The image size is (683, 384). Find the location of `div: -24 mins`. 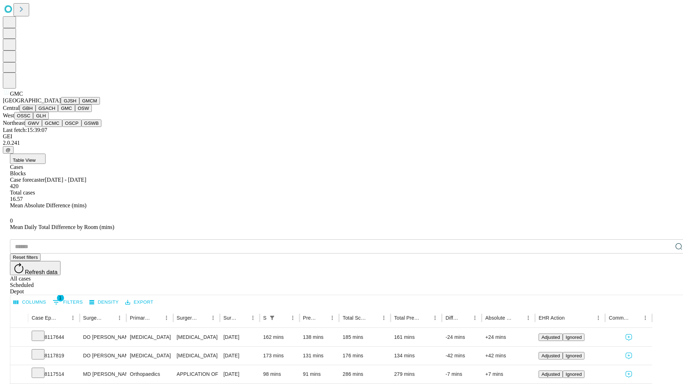

div: -24 mins is located at coordinates (462, 337).